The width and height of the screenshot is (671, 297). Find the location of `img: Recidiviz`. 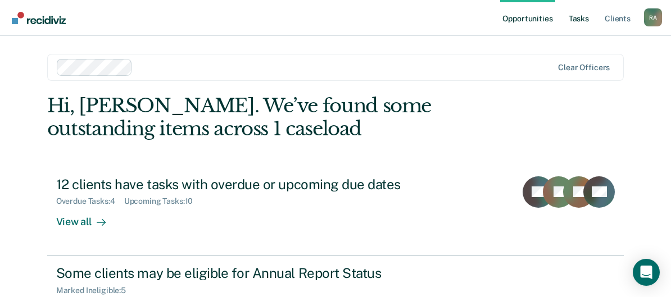

img: Recidiviz is located at coordinates (39, 18).